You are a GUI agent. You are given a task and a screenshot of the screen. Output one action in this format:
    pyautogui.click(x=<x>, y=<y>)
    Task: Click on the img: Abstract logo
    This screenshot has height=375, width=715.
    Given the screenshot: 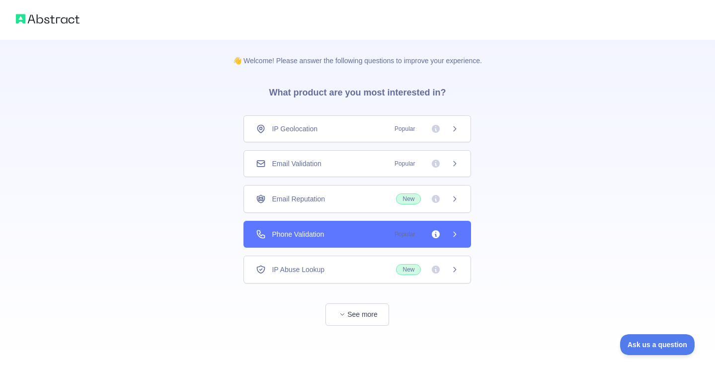 What is the action you would take?
    pyautogui.click(x=48, y=19)
    